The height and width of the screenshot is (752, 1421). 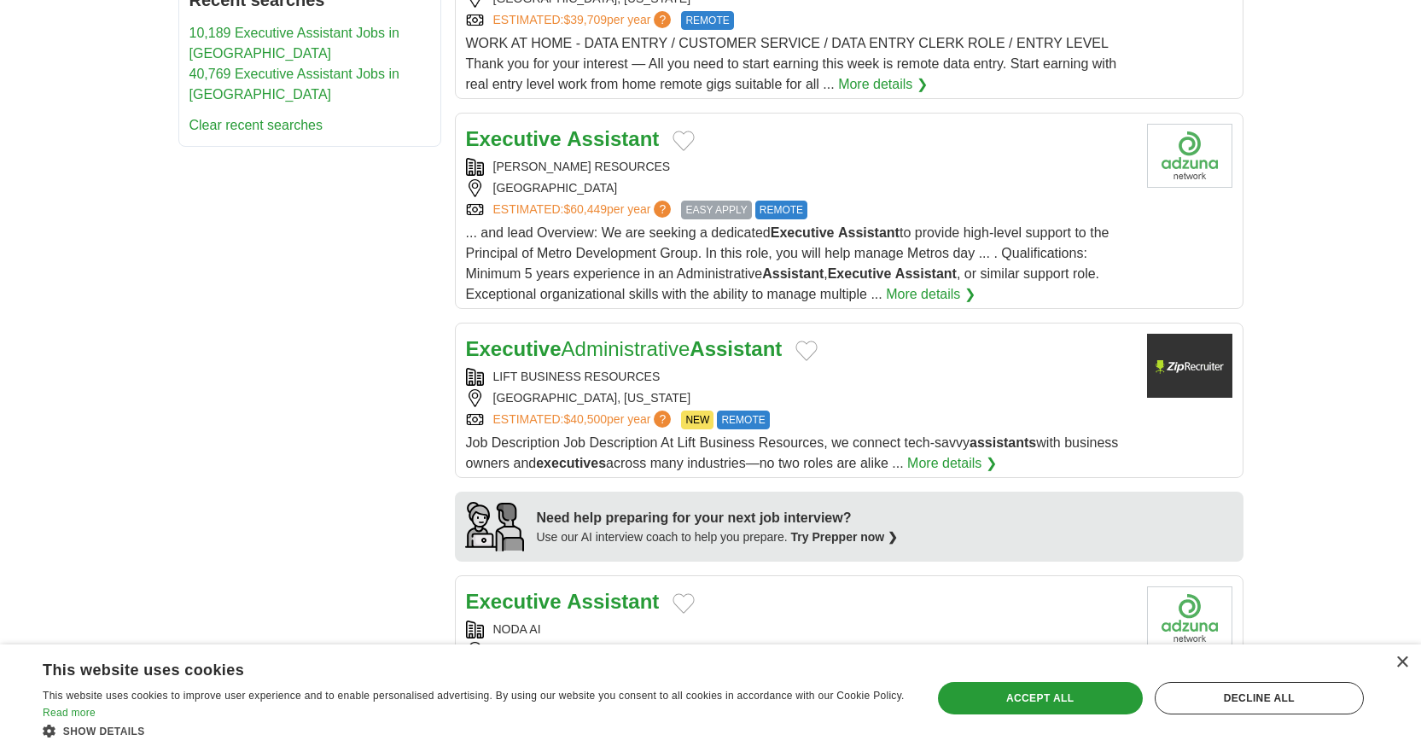 What do you see at coordinates (69, 712) in the screenshot?
I see `a: Read more, opens a new window` at bounding box center [69, 712].